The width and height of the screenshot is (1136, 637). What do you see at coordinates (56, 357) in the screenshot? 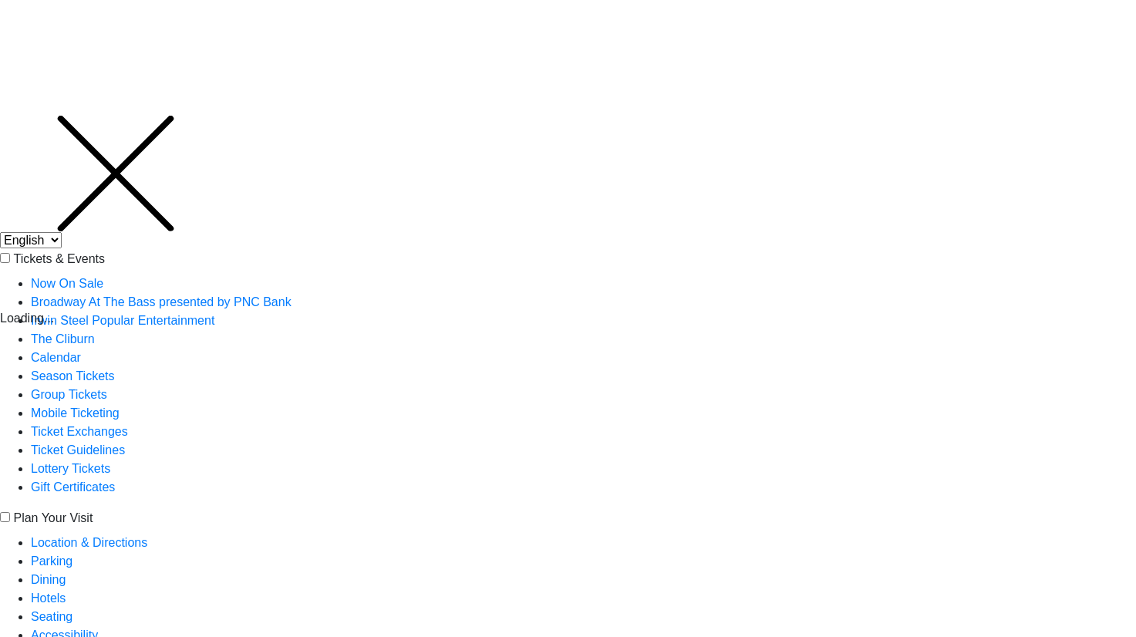
I see `a: Calendar` at bounding box center [56, 357].